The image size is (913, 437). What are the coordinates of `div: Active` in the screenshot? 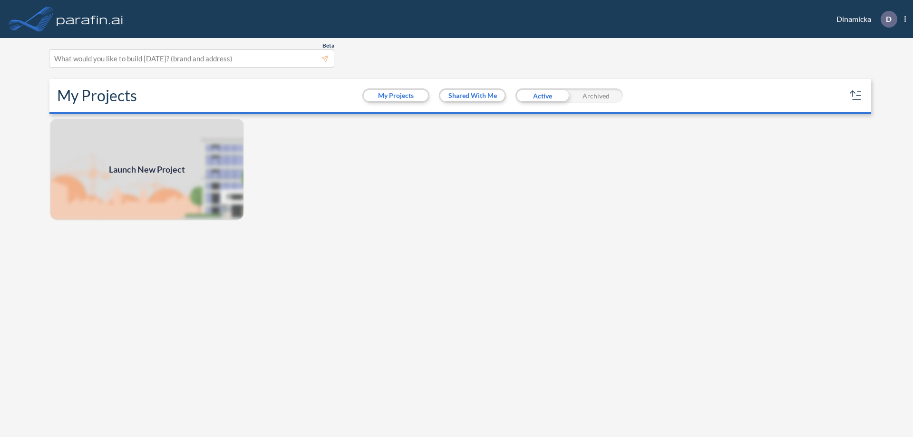 It's located at (542, 96).